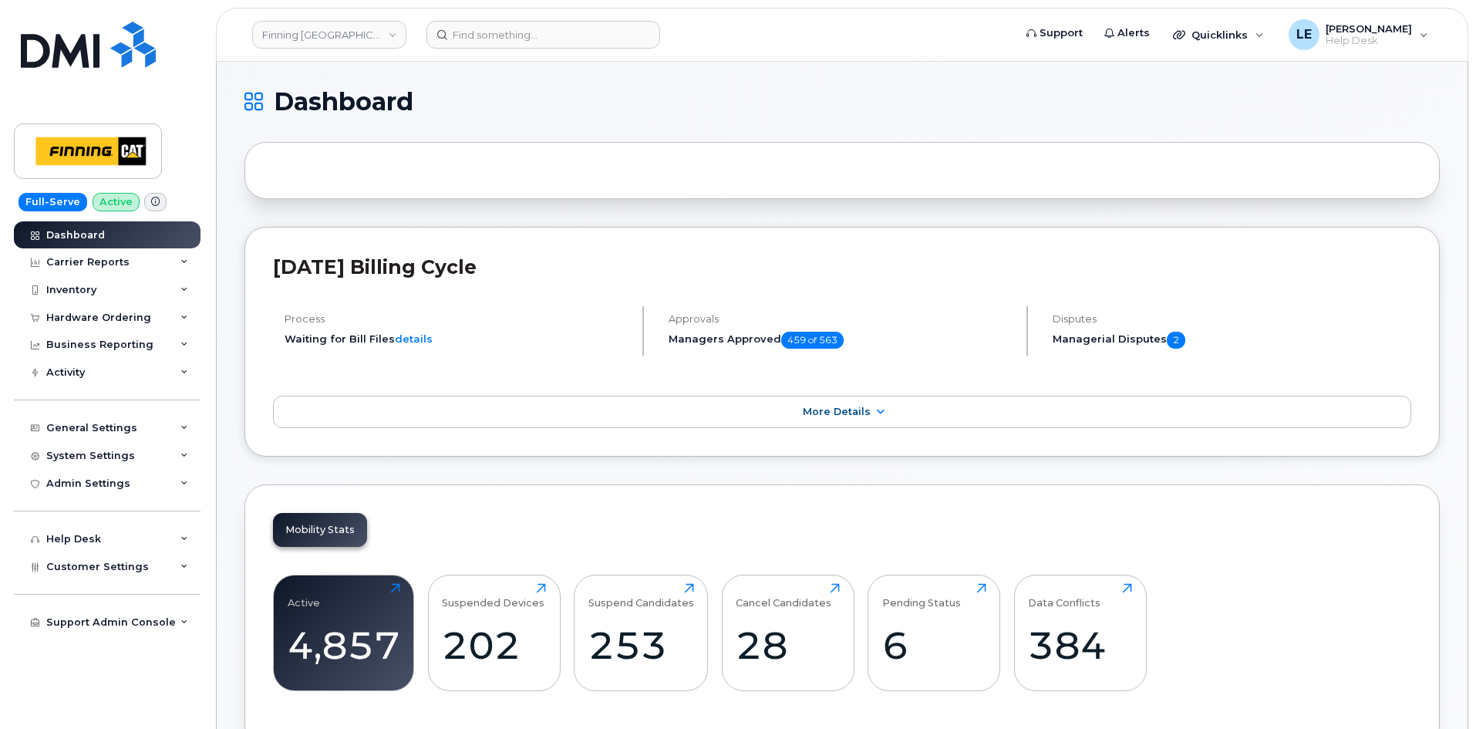 Image resolution: width=1476 pixels, height=729 pixels. Describe the element at coordinates (456, 338) in the screenshot. I see `li: Waiting for Bill Files` at that location.